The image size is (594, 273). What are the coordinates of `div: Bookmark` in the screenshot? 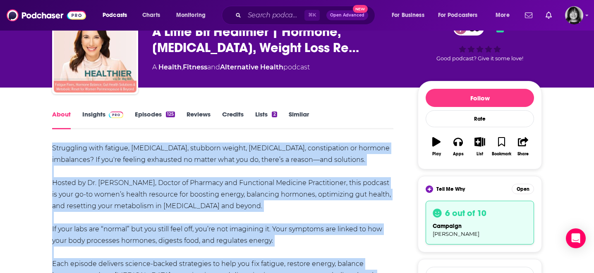 It's located at (501, 154).